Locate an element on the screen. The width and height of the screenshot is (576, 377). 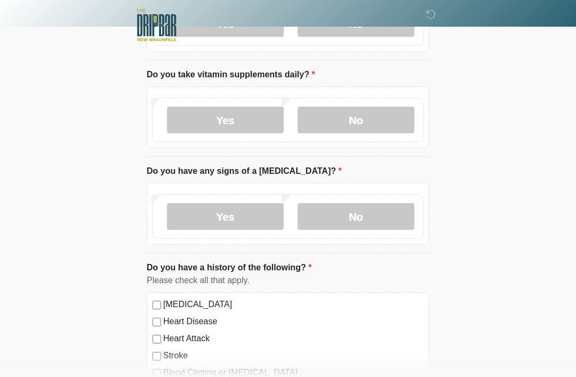
label: Do you have a history of the following? is located at coordinates (229, 268).